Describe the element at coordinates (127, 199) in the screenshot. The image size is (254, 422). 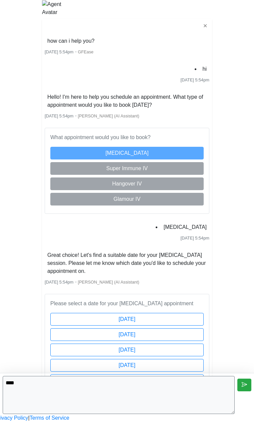
I see `button: Glamour IV` at that location.